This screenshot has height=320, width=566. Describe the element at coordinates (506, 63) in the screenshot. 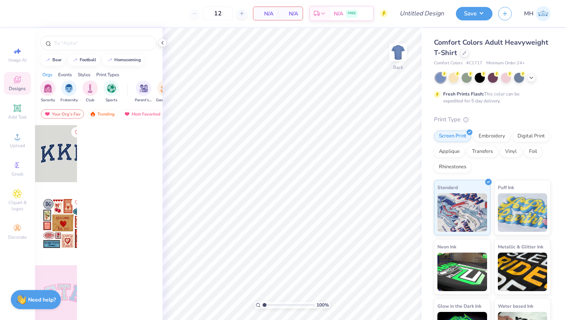

I see `span: Minimum Order: 24 +` at that location.